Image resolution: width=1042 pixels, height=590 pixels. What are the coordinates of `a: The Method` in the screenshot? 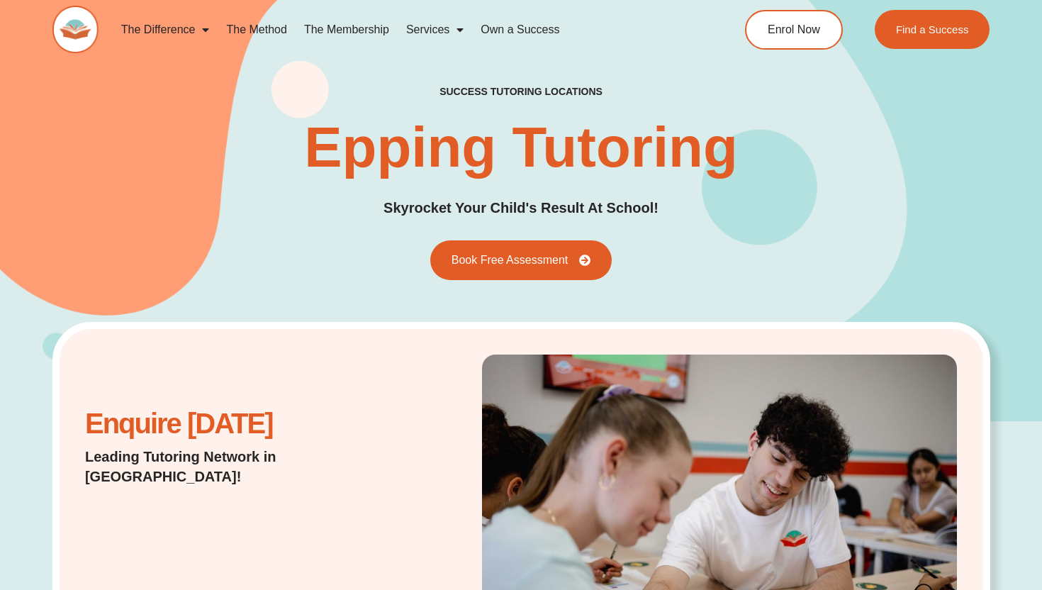 It's located at (256, 30).